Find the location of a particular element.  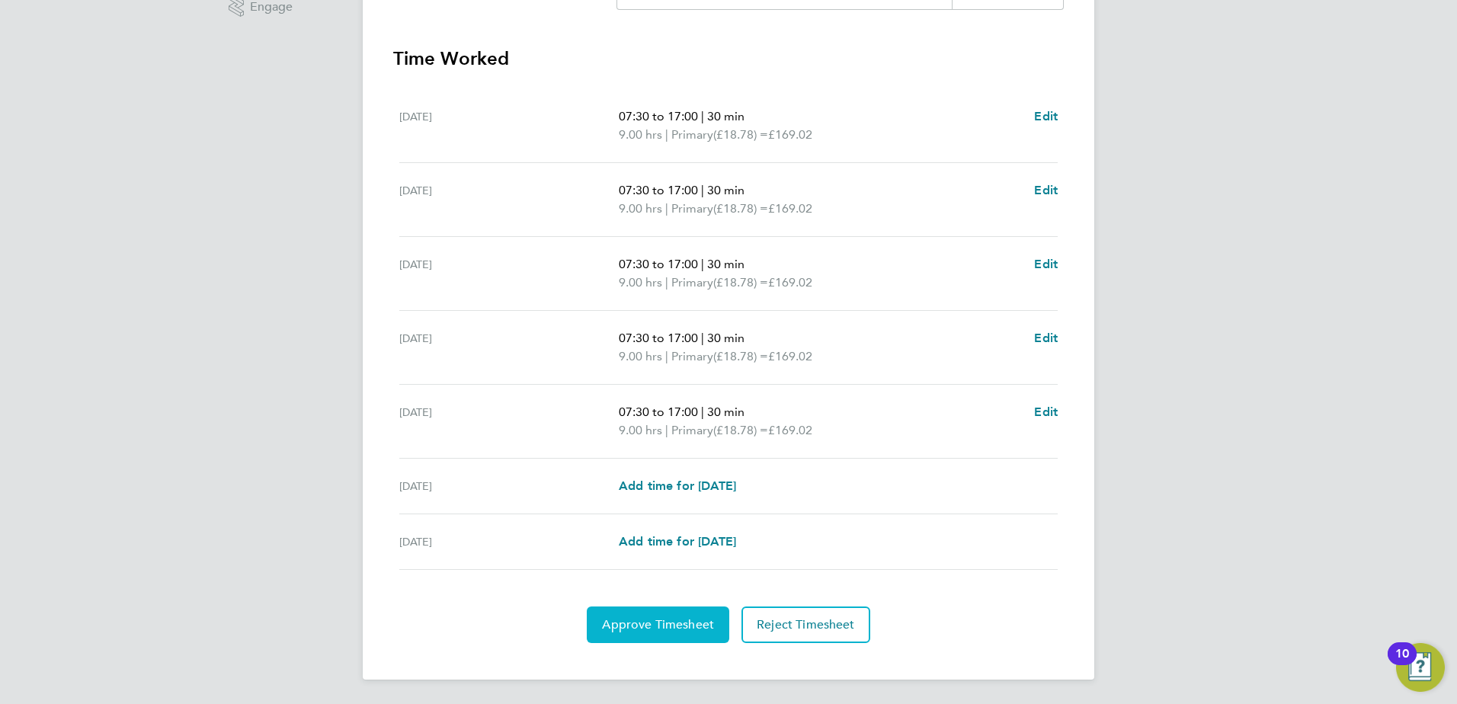

span: Approve Timesheet is located at coordinates (658, 625).